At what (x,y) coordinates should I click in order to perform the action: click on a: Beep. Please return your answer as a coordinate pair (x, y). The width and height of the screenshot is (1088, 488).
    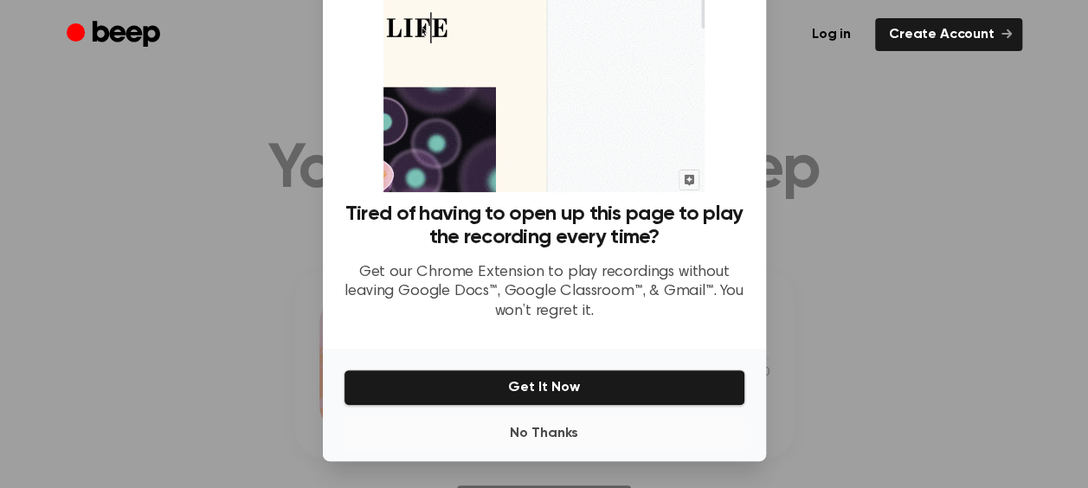
    Looking at the image, I should click on (115, 35).